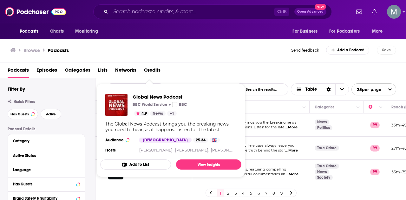 The width and height of the screenshot is (406, 200). I want to click on p: Podcast Details, so click(46, 129).